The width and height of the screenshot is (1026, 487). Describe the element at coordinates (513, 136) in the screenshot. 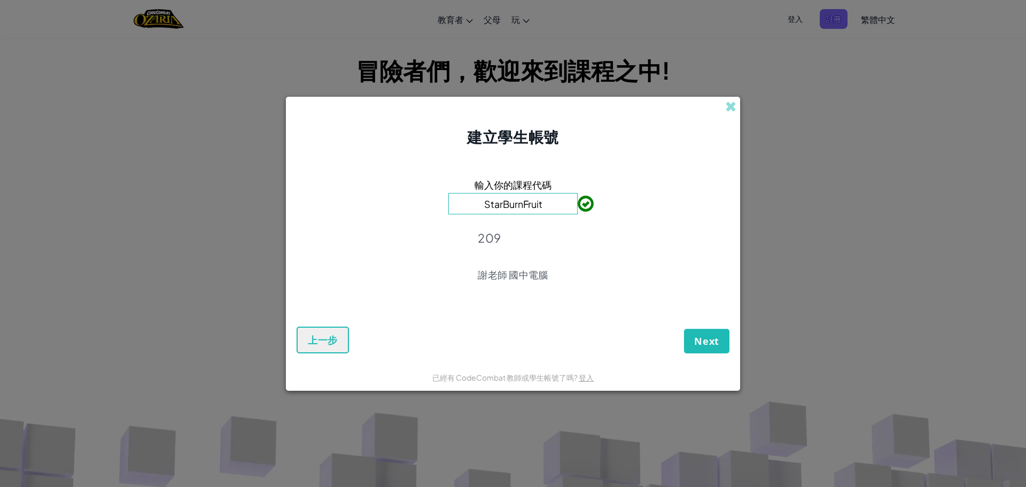

I see `span: 建立學生帳號` at that location.